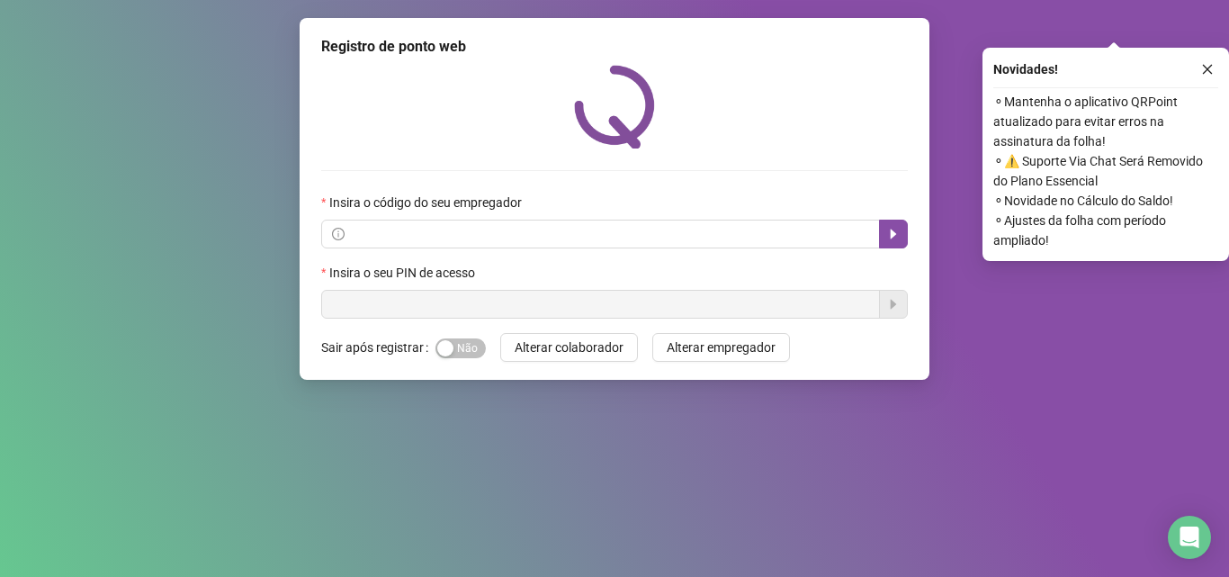 Image resolution: width=1229 pixels, height=577 pixels. Describe the element at coordinates (1025, 69) in the screenshot. I see `span: Novidades !` at that location.